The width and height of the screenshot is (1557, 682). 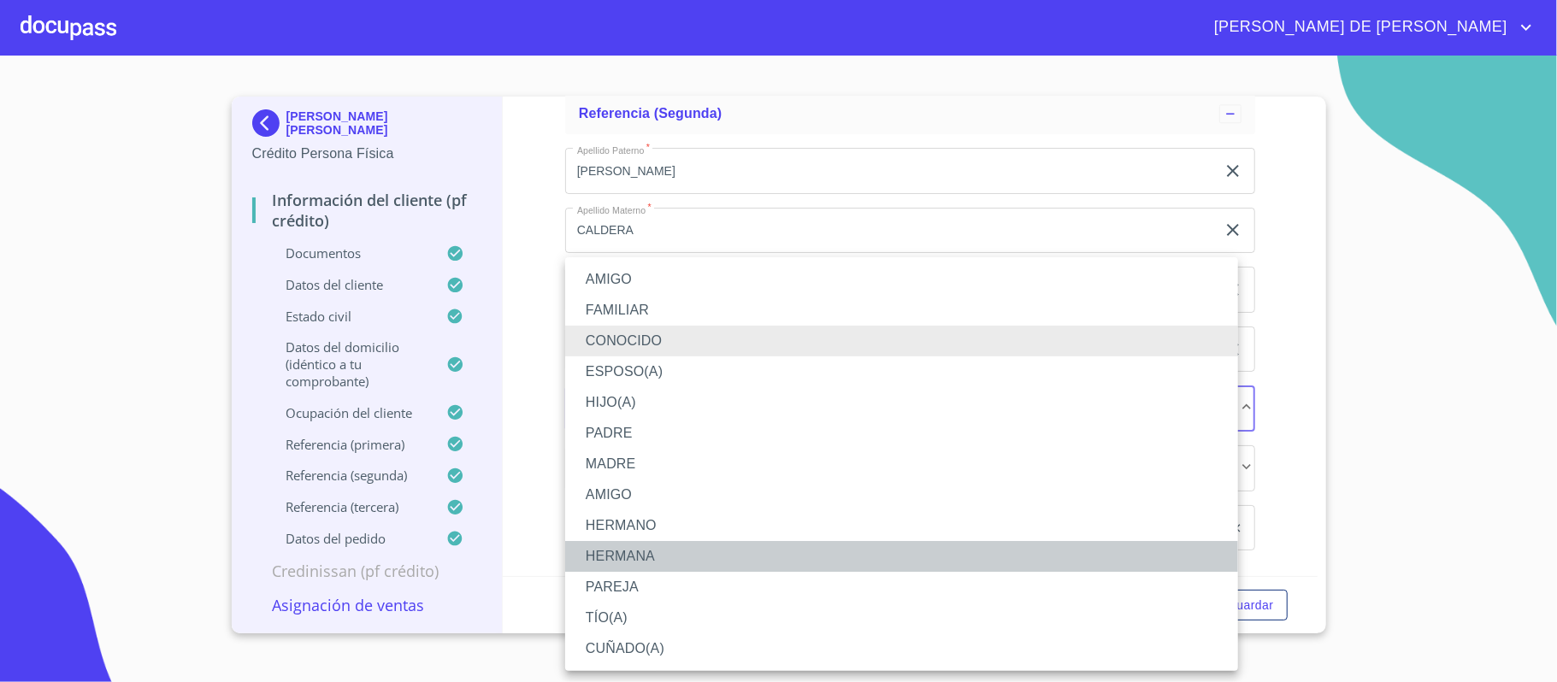 What do you see at coordinates (901, 649) in the screenshot?
I see `li: CUÑADO(A)` at bounding box center [901, 649].